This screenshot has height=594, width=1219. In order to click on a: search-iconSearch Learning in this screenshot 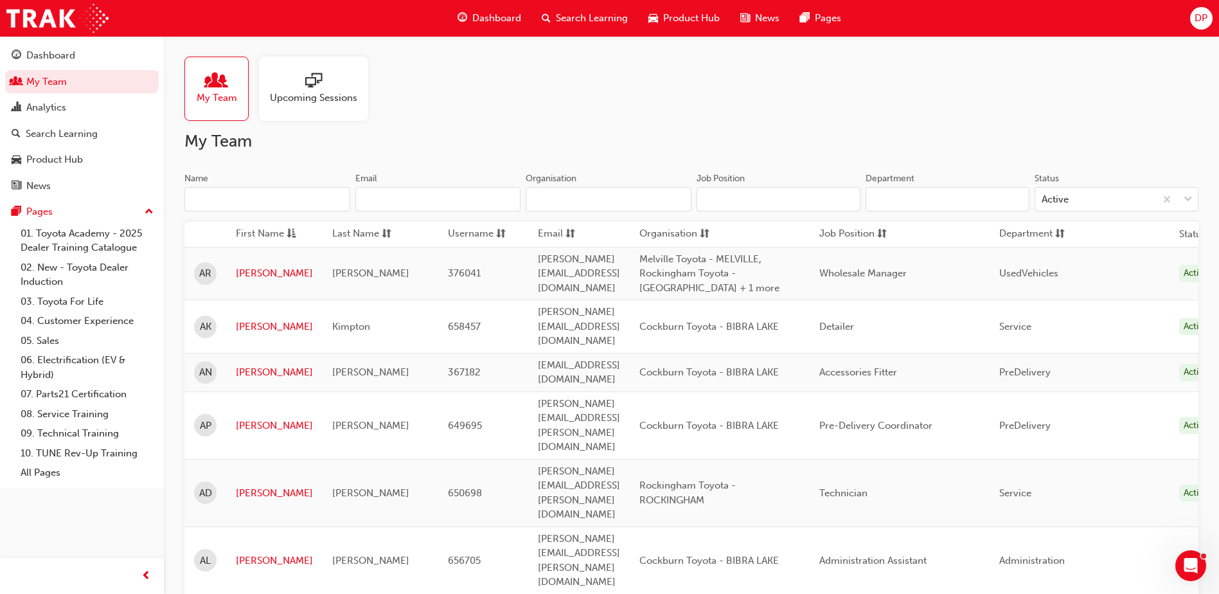, I will do `click(585, 18)`.